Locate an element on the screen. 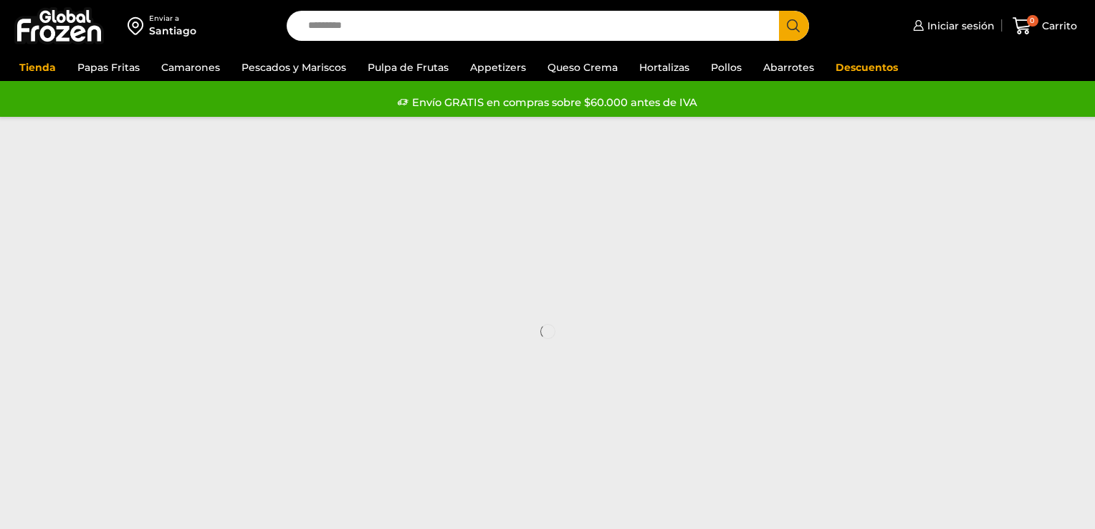 This screenshot has width=1095, height=529. button: Search button is located at coordinates (794, 26).